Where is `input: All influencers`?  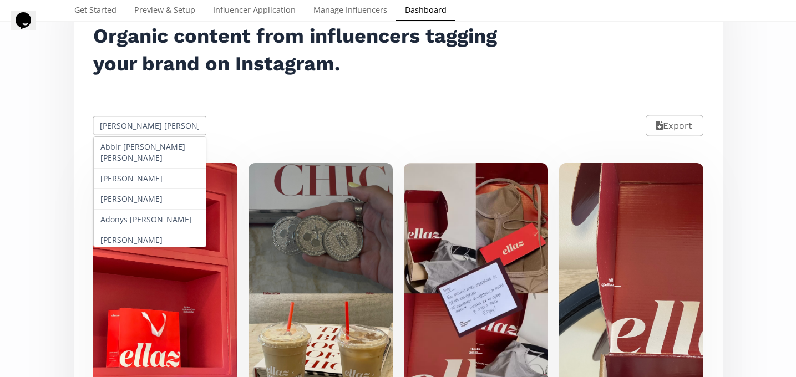
input: All influencers is located at coordinates (150, 125).